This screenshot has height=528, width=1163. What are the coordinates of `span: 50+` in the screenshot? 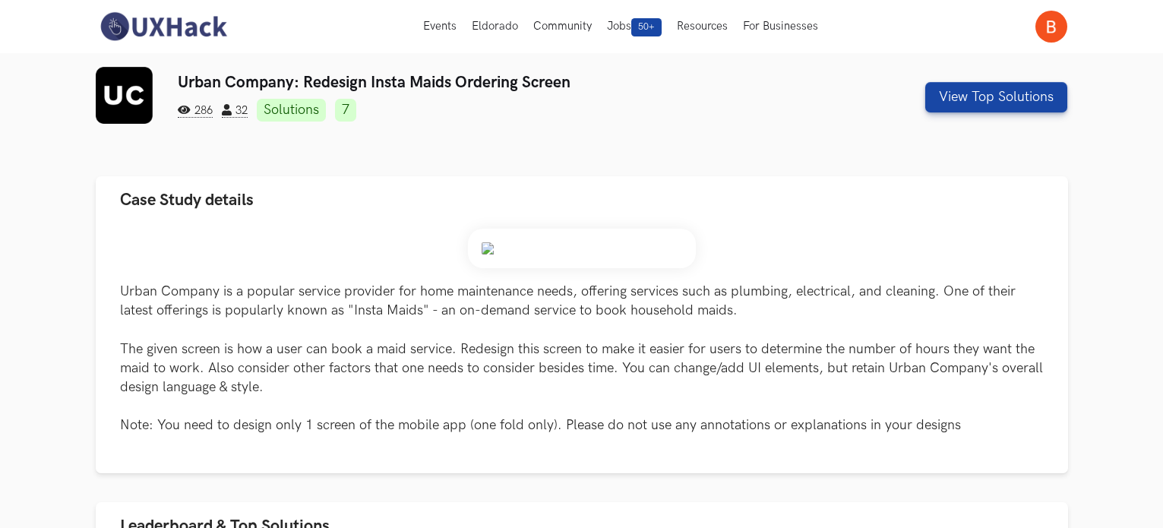 It's located at (646, 27).